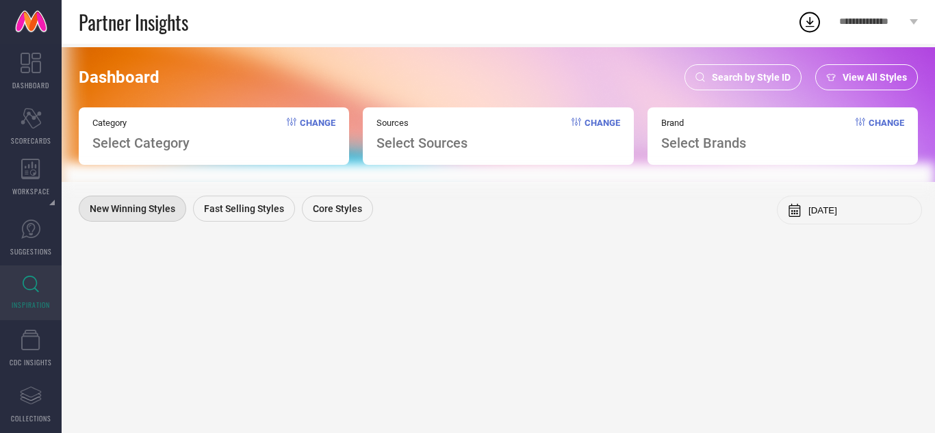  Describe the element at coordinates (874, 77) in the screenshot. I see `span: View All Styles` at that location.